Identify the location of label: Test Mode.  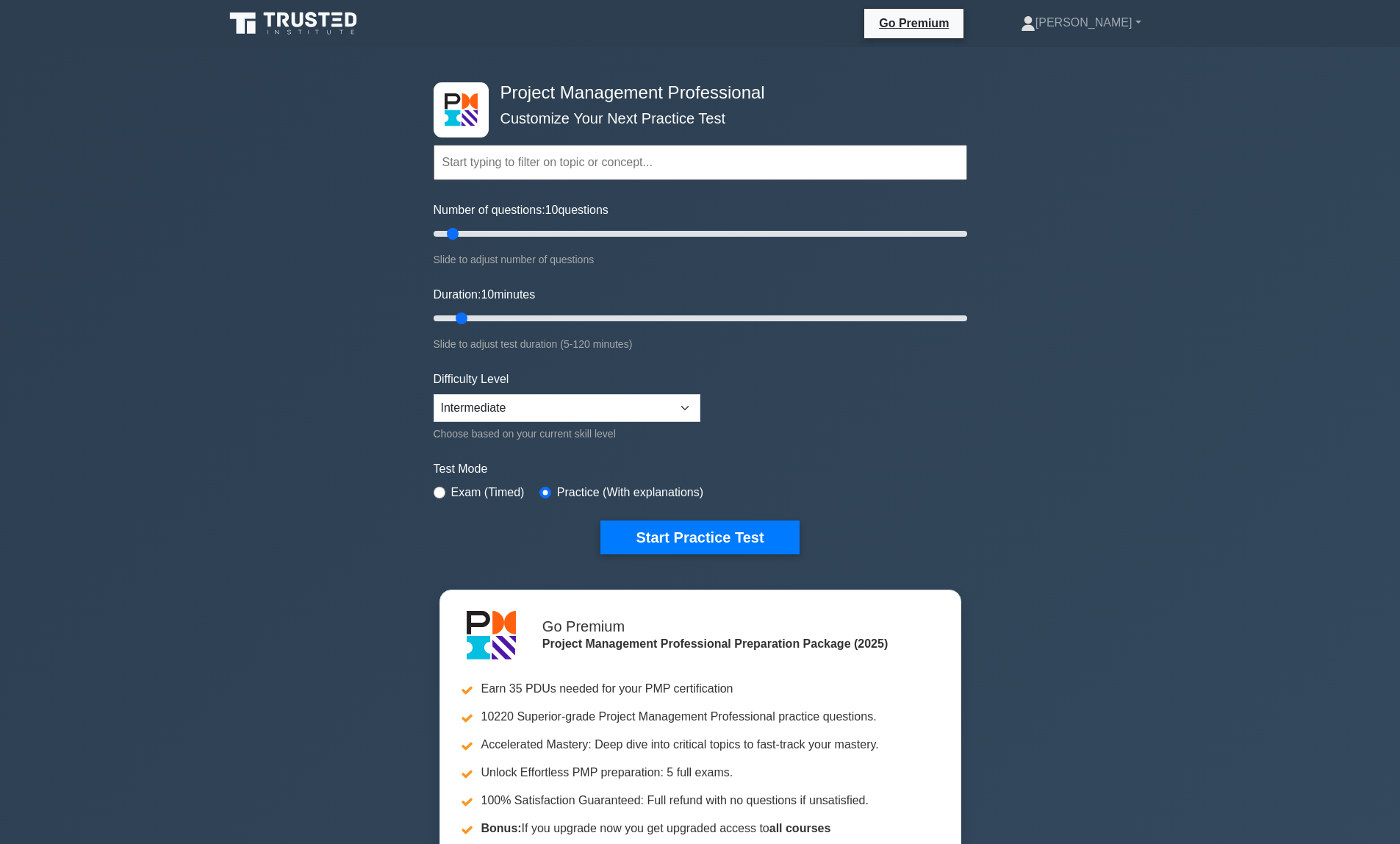
(701, 468).